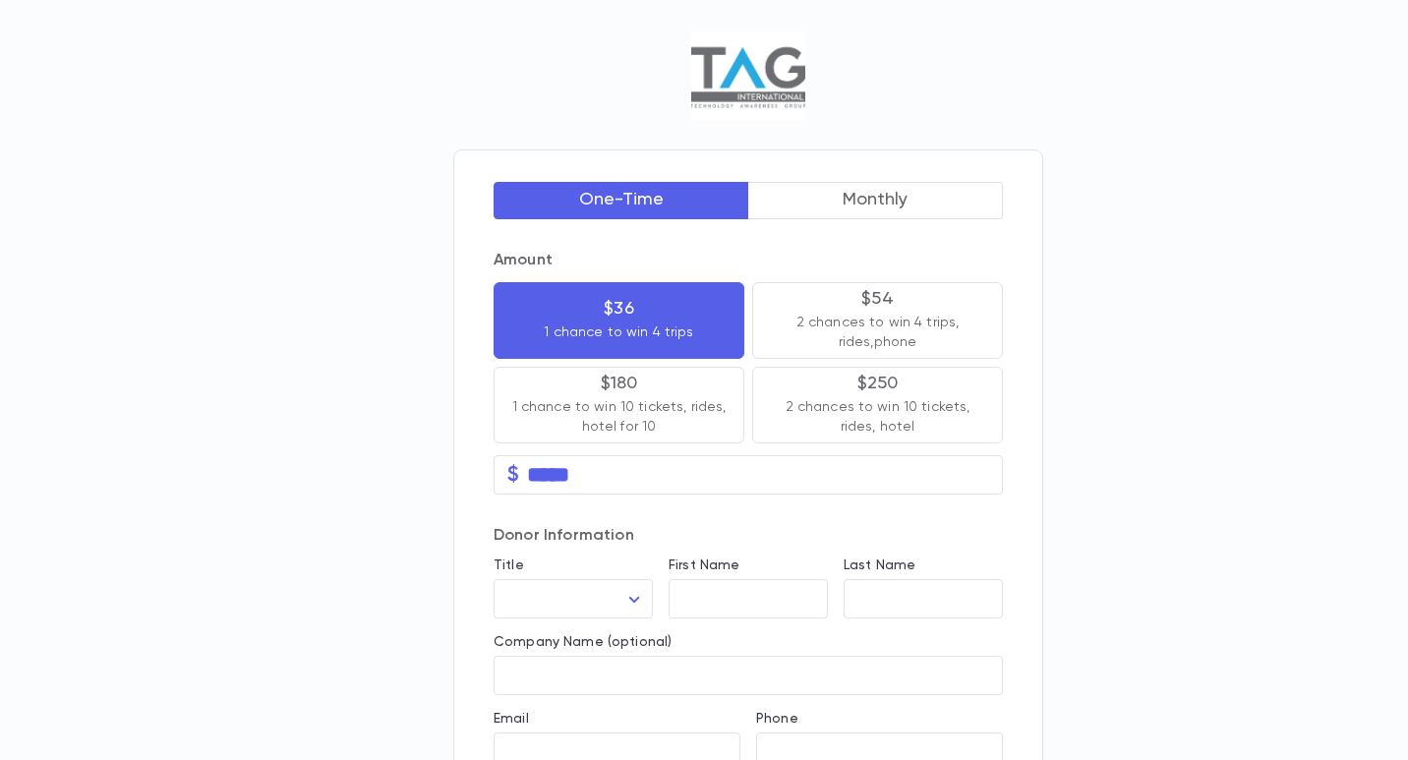 Image resolution: width=1408 pixels, height=760 pixels. Describe the element at coordinates (748, 261) in the screenshot. I see `p: Amount` at that location.